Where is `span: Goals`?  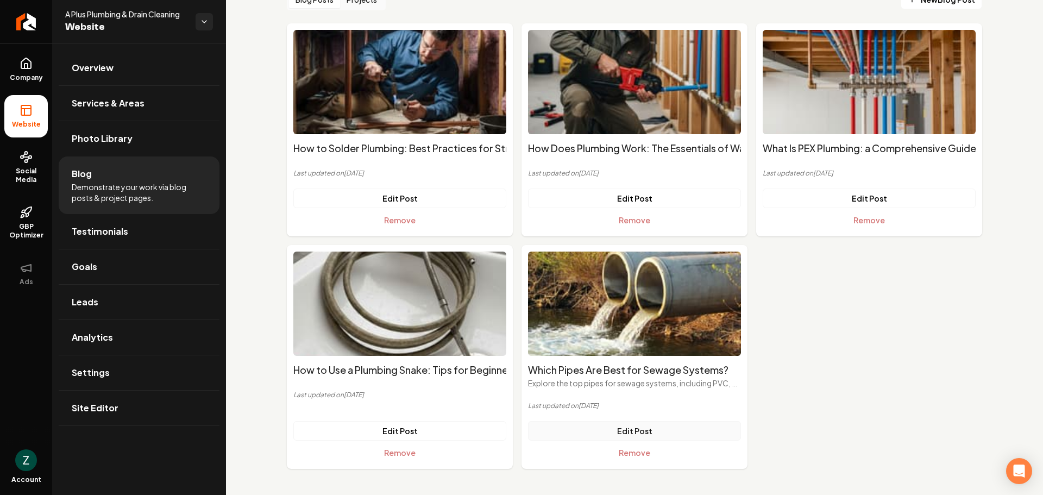 span: Goals is located at coordinates (84, 267).